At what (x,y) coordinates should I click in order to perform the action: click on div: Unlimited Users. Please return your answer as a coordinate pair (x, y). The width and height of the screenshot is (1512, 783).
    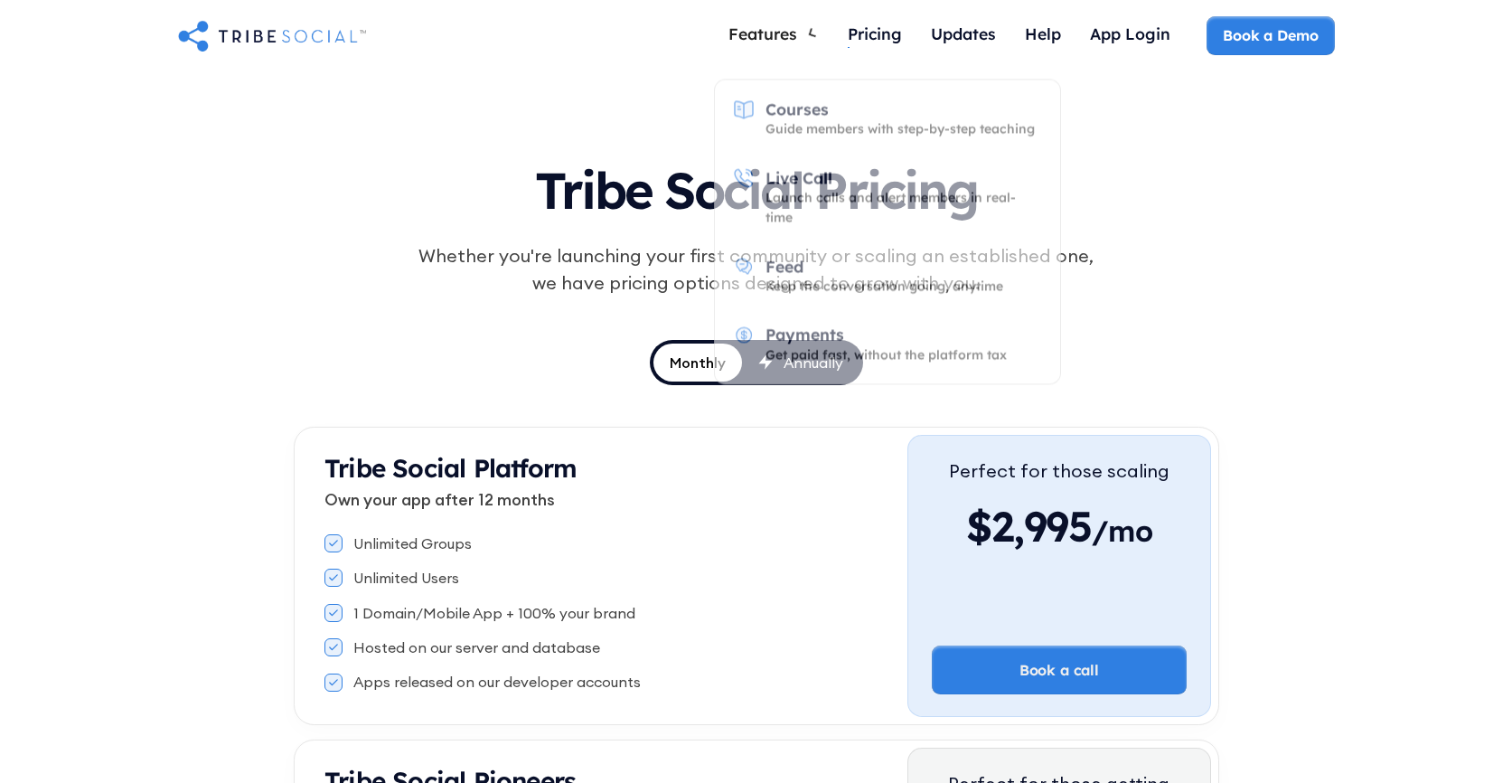
    Looking at the image, I should click on (406, 578).